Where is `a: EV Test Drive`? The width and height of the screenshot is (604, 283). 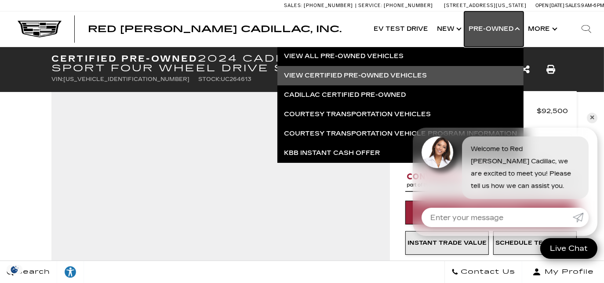 a: EV Test Drive is located at coordinates (401, 29).